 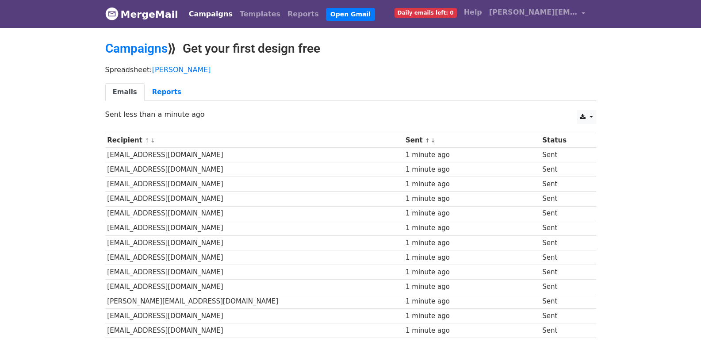 I want to click on a: Open Gmail, so click(x=350, y=14).